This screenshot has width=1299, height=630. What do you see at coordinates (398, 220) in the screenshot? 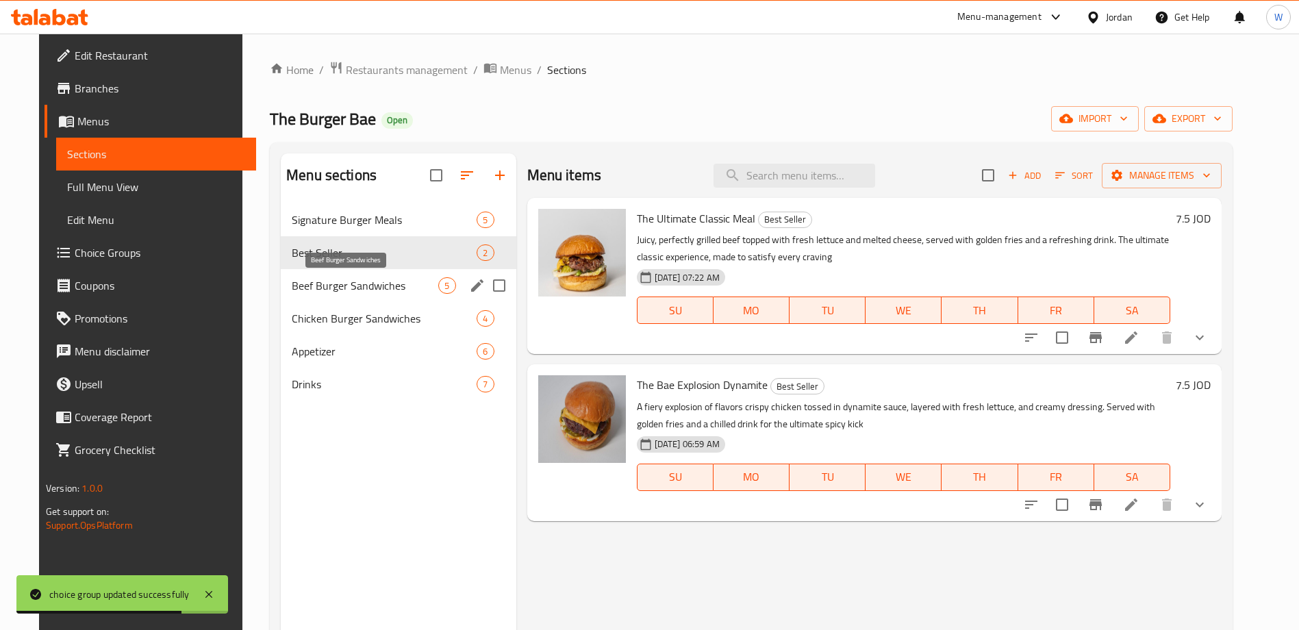
I see `div: Signature Burger Meals5` at bounding box center [398, 220].